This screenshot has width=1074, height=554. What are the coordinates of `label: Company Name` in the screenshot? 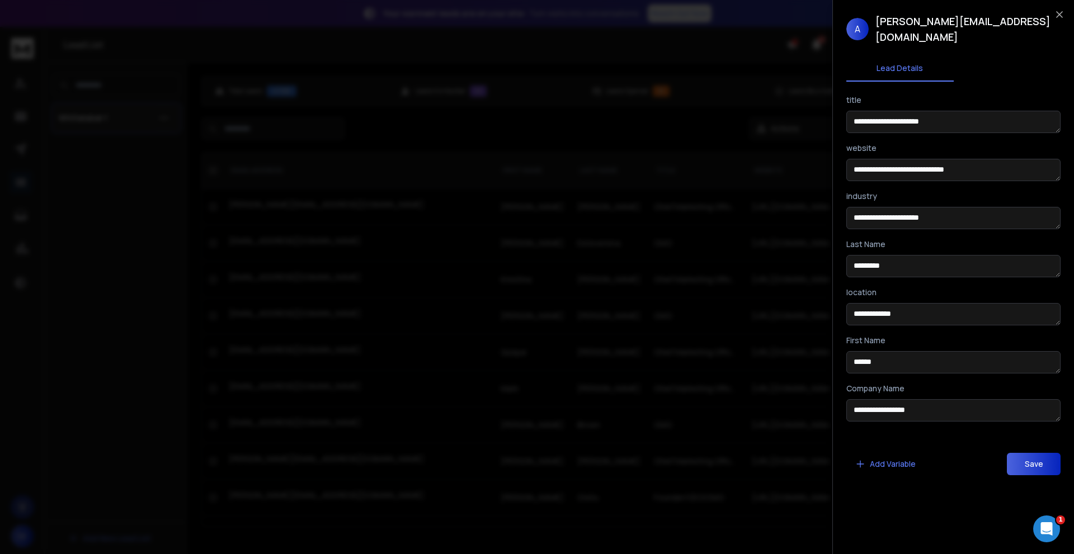 It's located at (876, 389).